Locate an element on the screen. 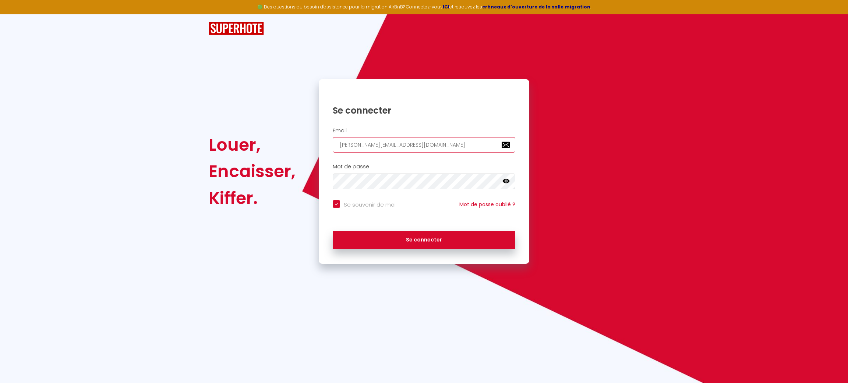 This screenshot has height=383, width=848. a: ICI is located at coordinates (446, 7).